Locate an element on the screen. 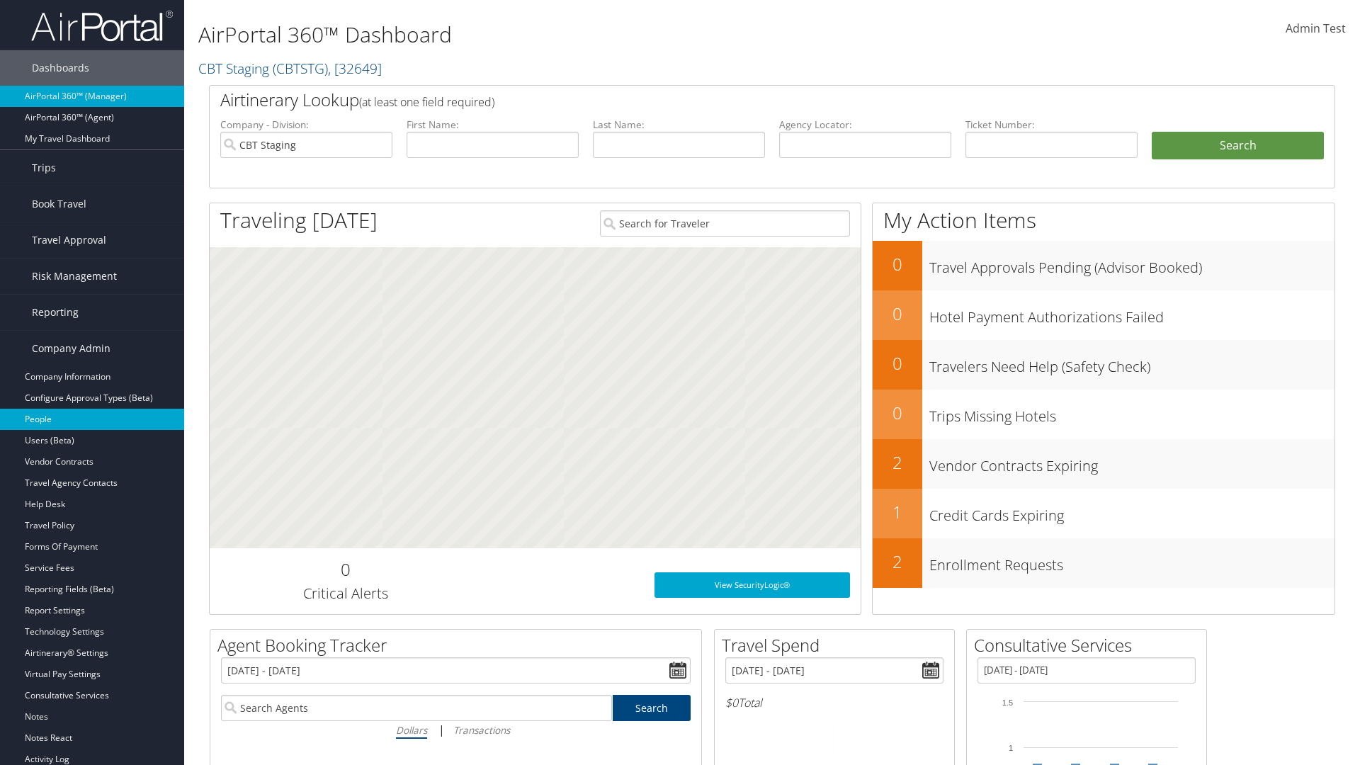 The width and height of the screenshot is (1360, 765). h3: Enrollment Requests is located at coordinates (1132, 562).